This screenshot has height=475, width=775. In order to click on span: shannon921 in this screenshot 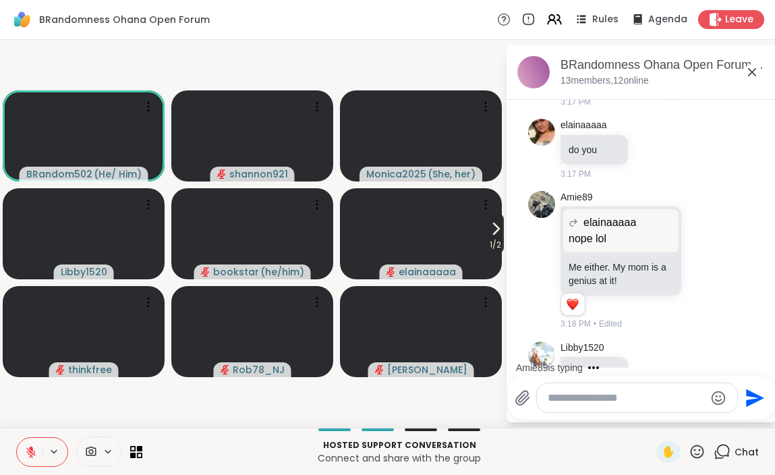, I will do `click(258, 174)`.